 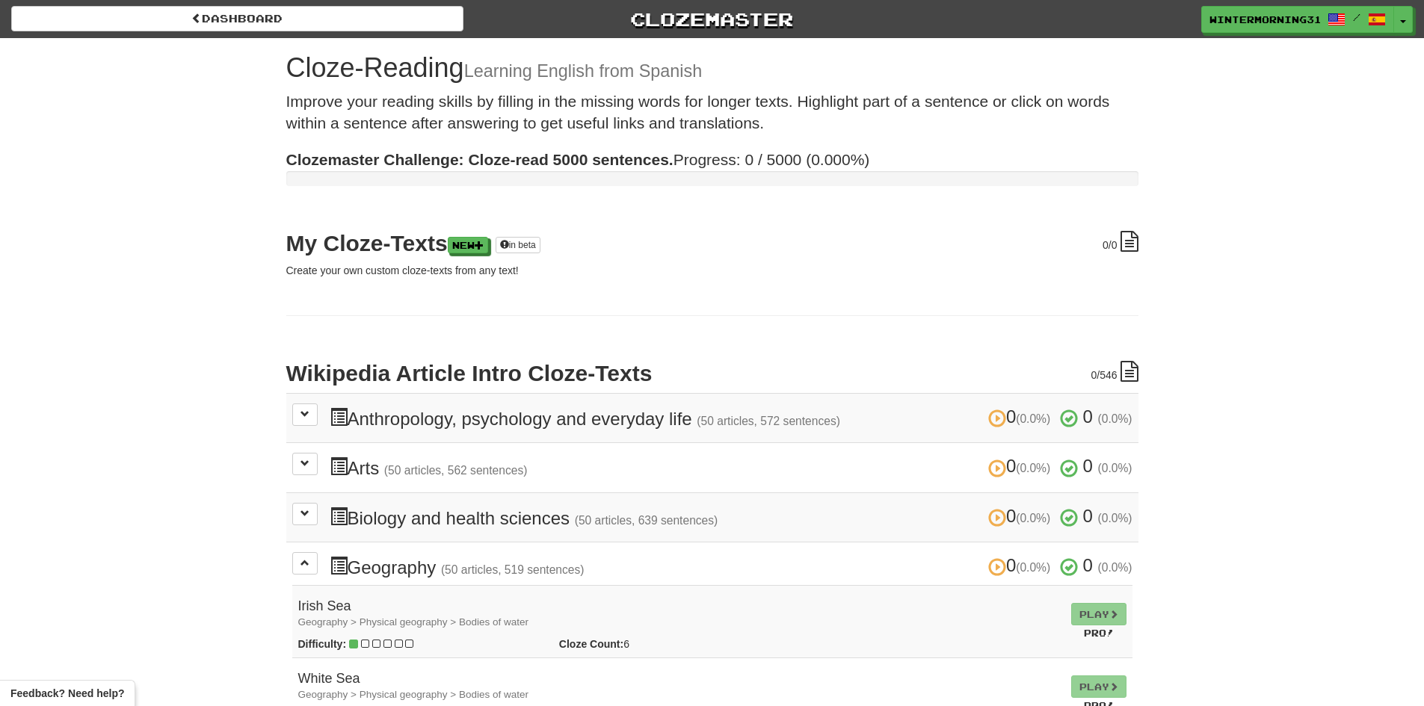 What do you see at coordinates (1264, 19) in the screenshot?
I see `span: WinterMorning3111` at bounding box center [1264, 19].